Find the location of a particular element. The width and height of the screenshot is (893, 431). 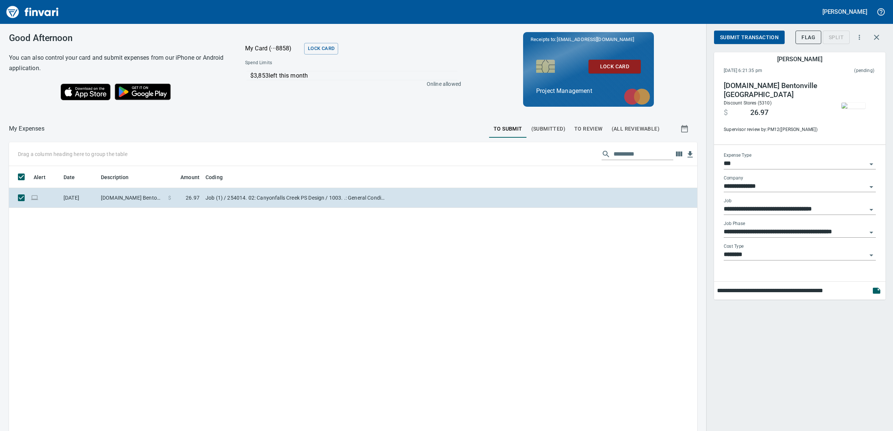

label: Job is located at coordinates (727, 201).